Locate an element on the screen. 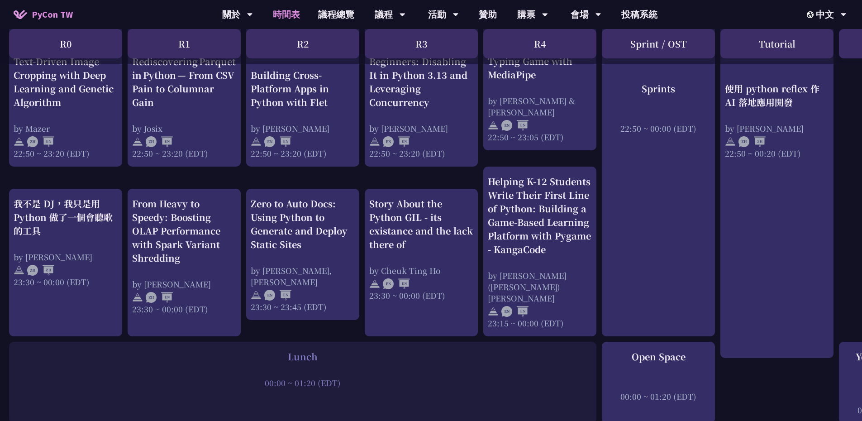 The height and width of the screenshot is (421, 862). div: by Mazer is located at coordinates (66, 128).